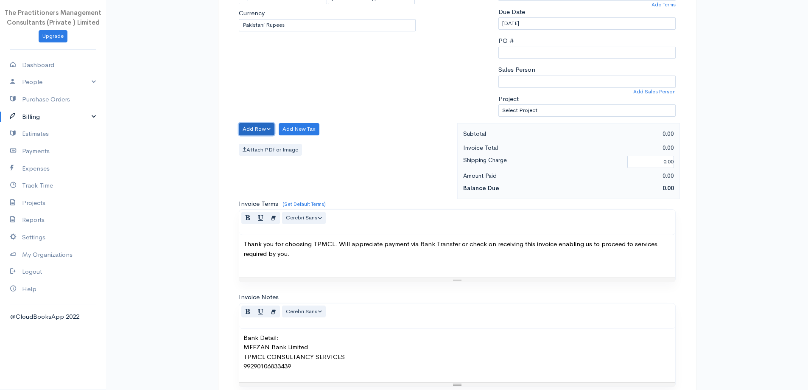  I want to click on div: @CloudBooksApp 2022, so click(53, 316).